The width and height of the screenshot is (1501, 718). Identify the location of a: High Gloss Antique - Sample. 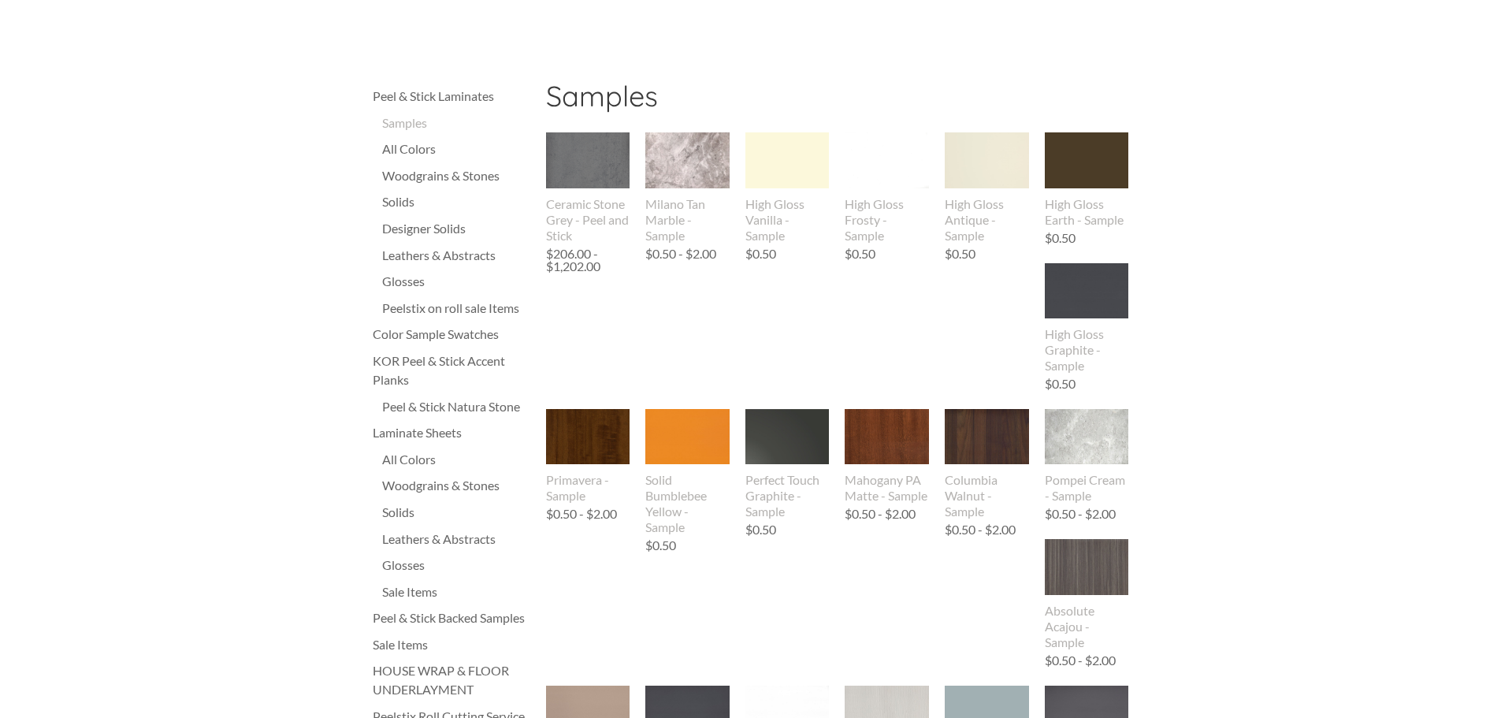
(987, 188).